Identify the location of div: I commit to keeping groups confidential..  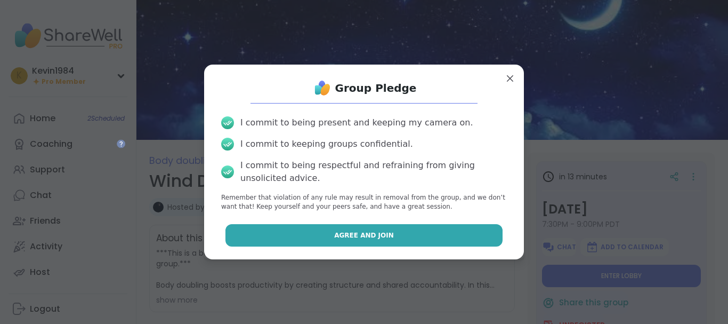
(327, 144).